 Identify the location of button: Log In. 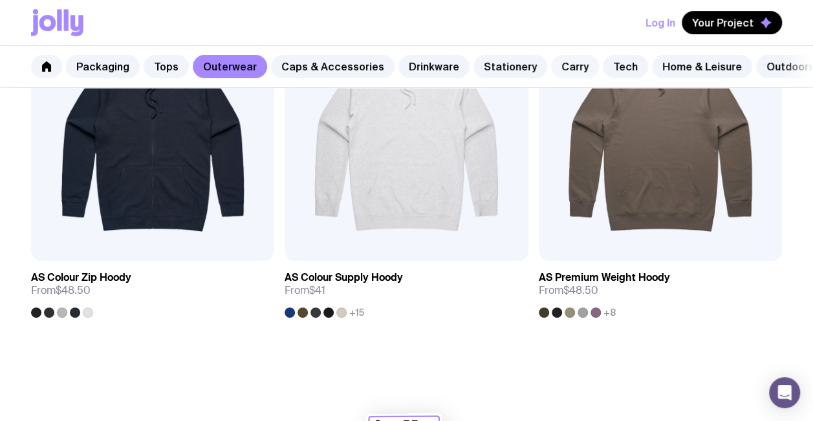
(660, 23).